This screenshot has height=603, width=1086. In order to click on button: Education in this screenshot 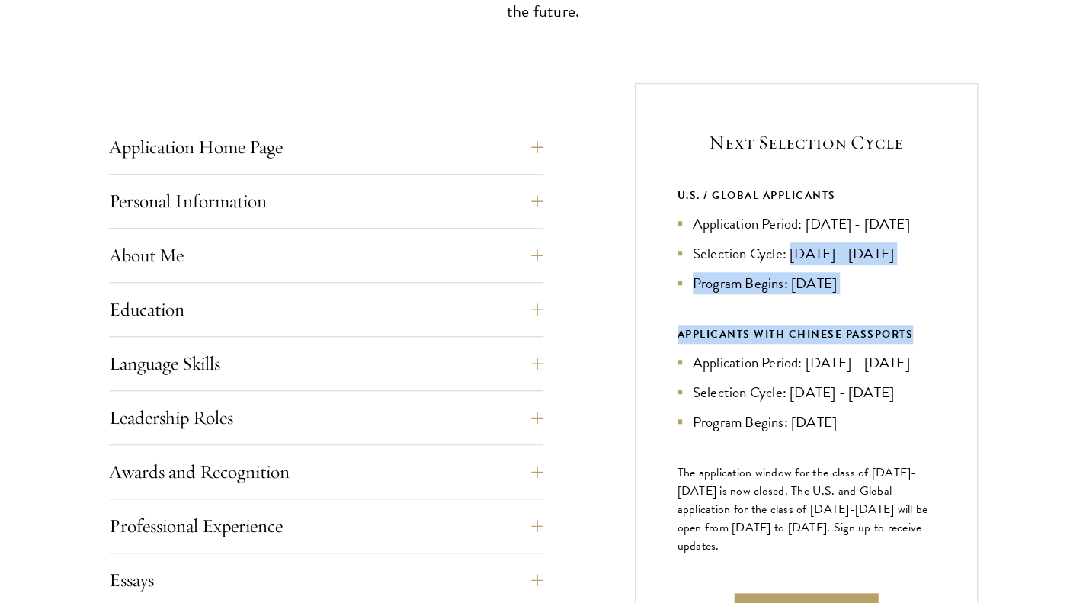, I will do `click(326, 310)`.